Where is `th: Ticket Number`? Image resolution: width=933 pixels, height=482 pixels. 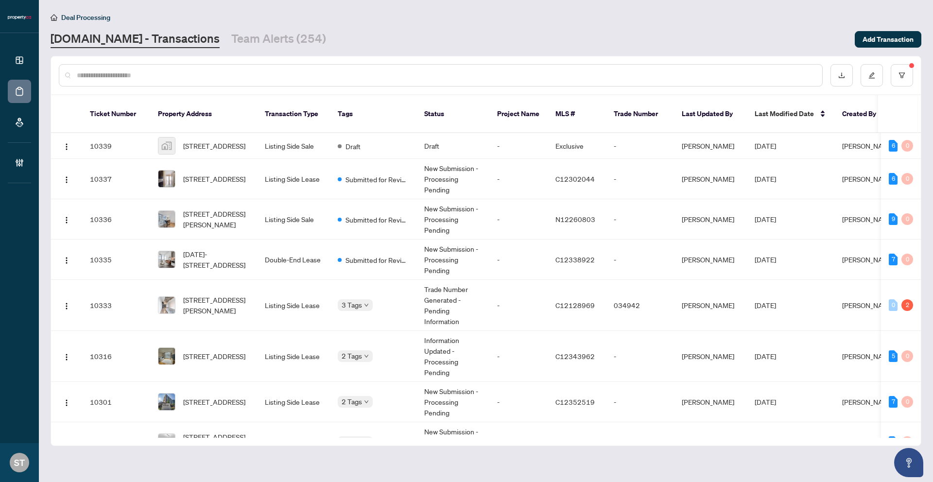 th: Ticket Number is located at coordinates (116, 114).